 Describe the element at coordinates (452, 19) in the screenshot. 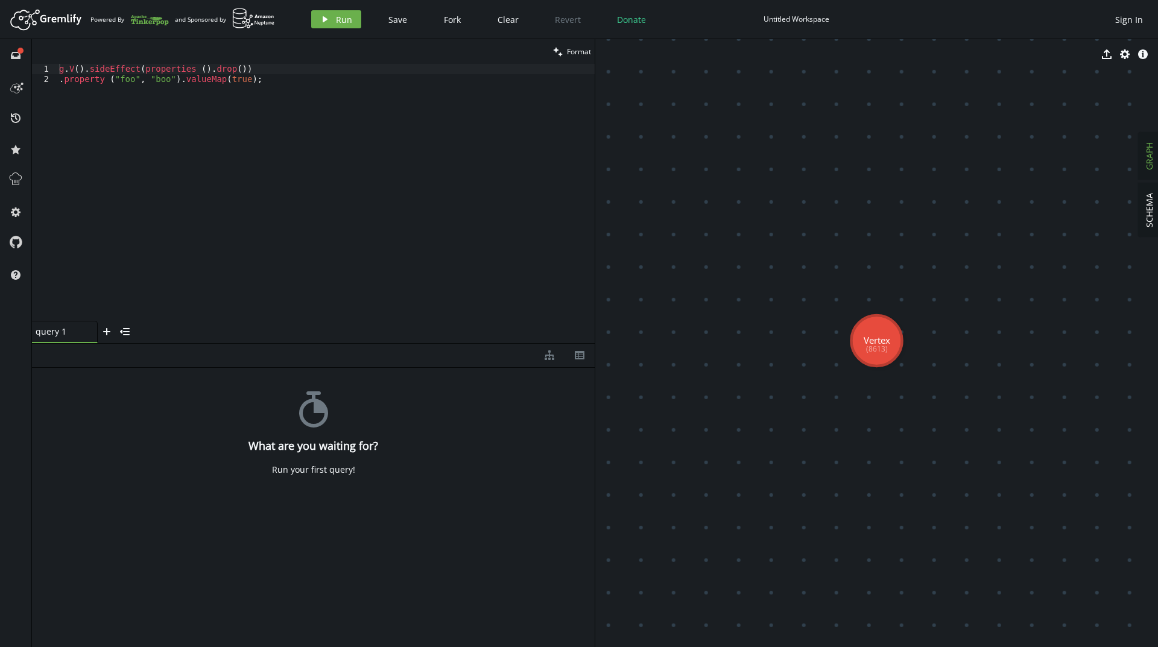

I see `span: Fork` at that location.